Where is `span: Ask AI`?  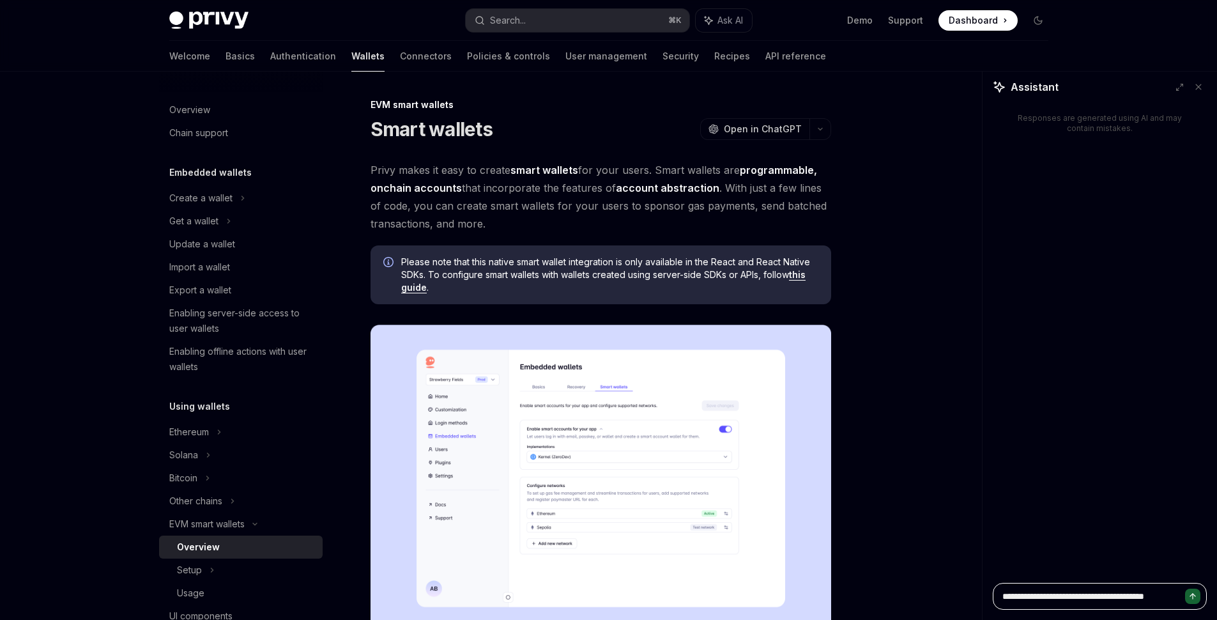
span: Ask AI is located at coordinates (730, 20).